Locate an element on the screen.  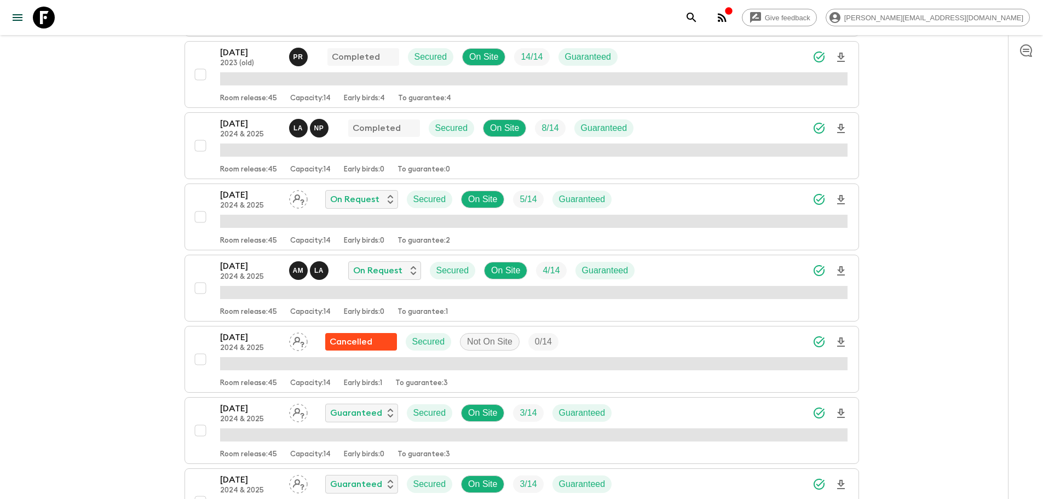
p: To guarantee: 2 is located at coordinates (424, 241).